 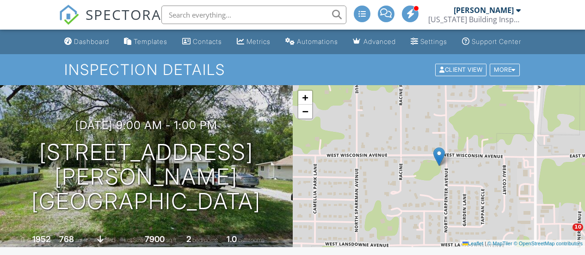 What do you see at coordinates (110, 22) in the screenshot?
I see `a: SPECTORA` at bounding box center [110, 22].